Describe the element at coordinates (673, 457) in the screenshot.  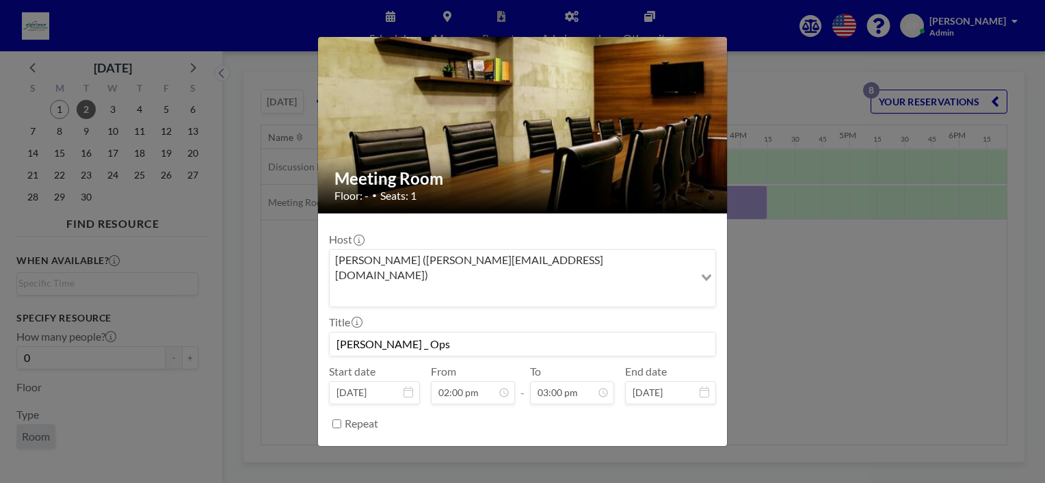
I see `button: SAVE CHANGES` at that location.